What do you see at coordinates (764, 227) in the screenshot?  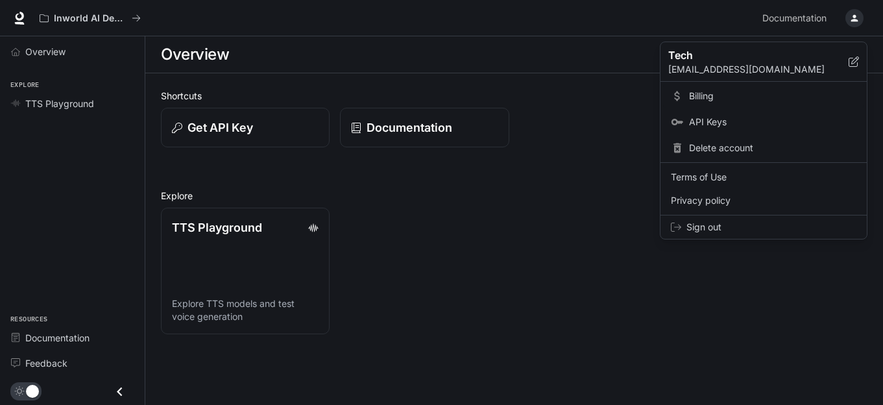 I see `div: Sign out` at bounding box center [764, 227].